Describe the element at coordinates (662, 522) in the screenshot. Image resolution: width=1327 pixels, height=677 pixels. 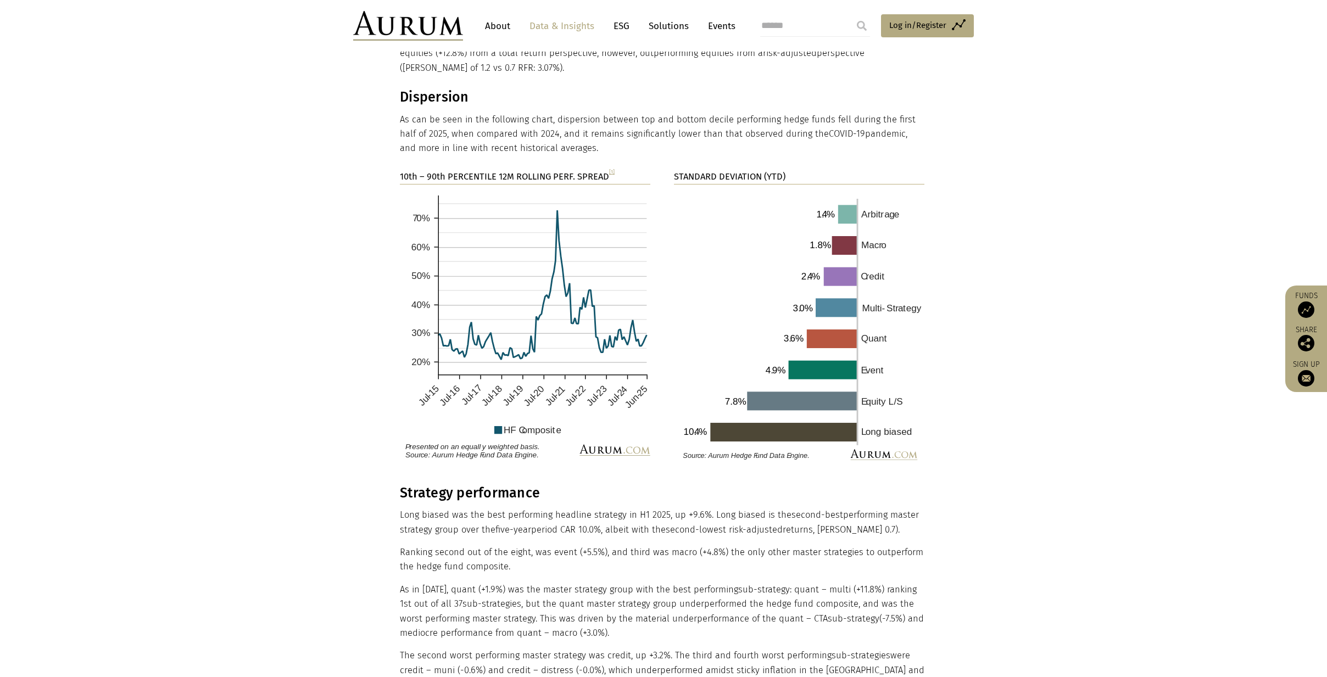
I see `p: Long biased was the best performing headline strategy in H1 2025, up +9.6%. Long biased is the pe...` at that location.